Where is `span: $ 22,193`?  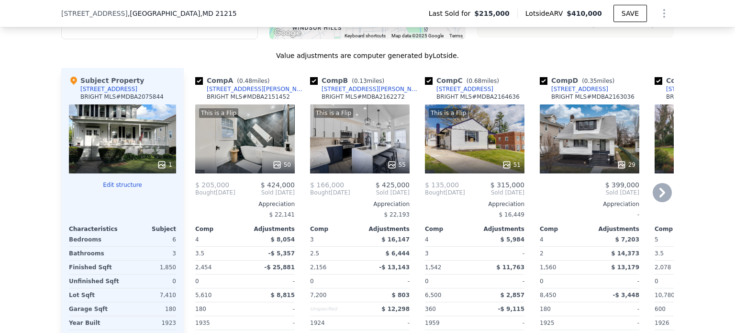
span: $ 22,193 is located at coordinates (397, 214).